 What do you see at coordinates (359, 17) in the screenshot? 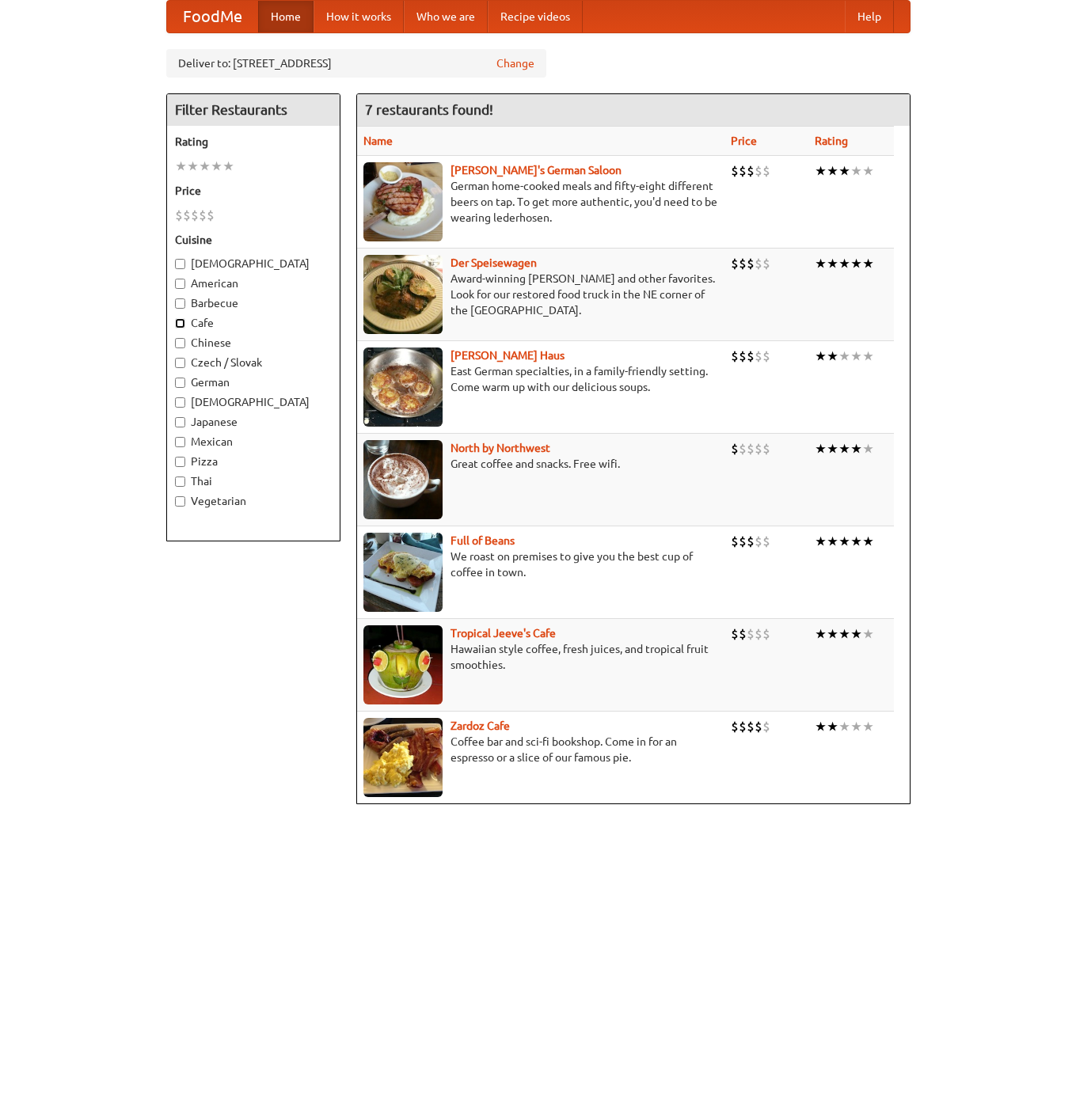
I see `a: How it works` at bounding box center [359, 17].